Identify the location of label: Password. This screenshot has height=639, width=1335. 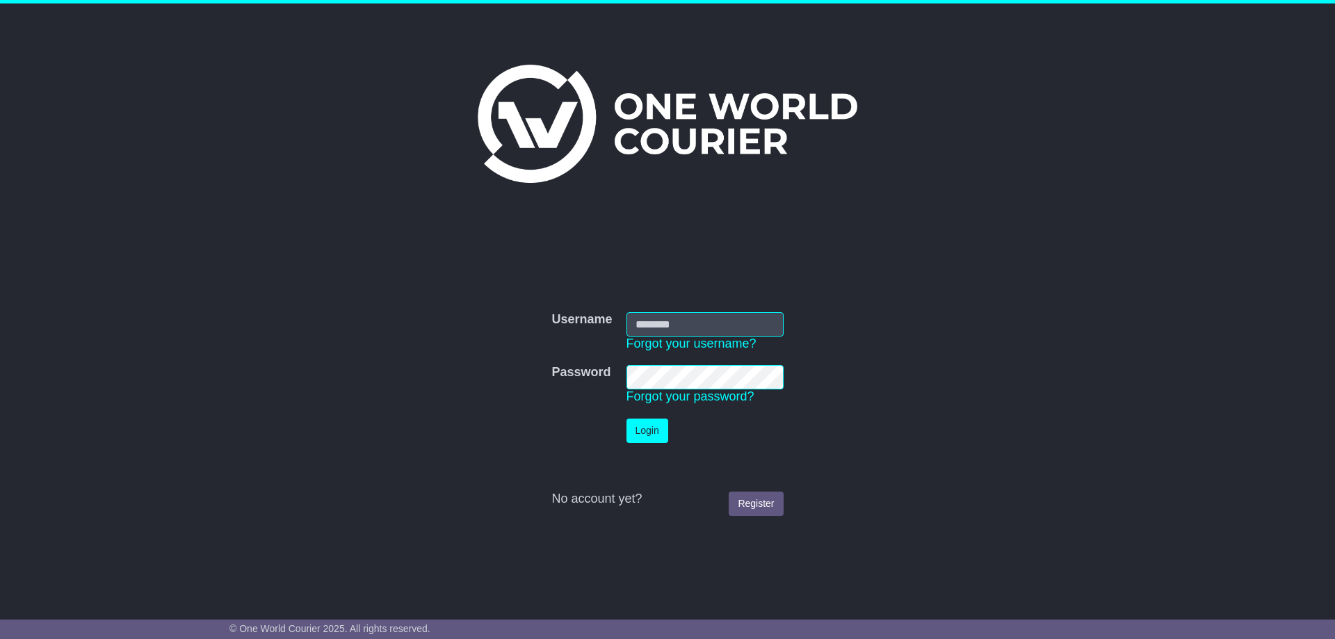
(581, 373).